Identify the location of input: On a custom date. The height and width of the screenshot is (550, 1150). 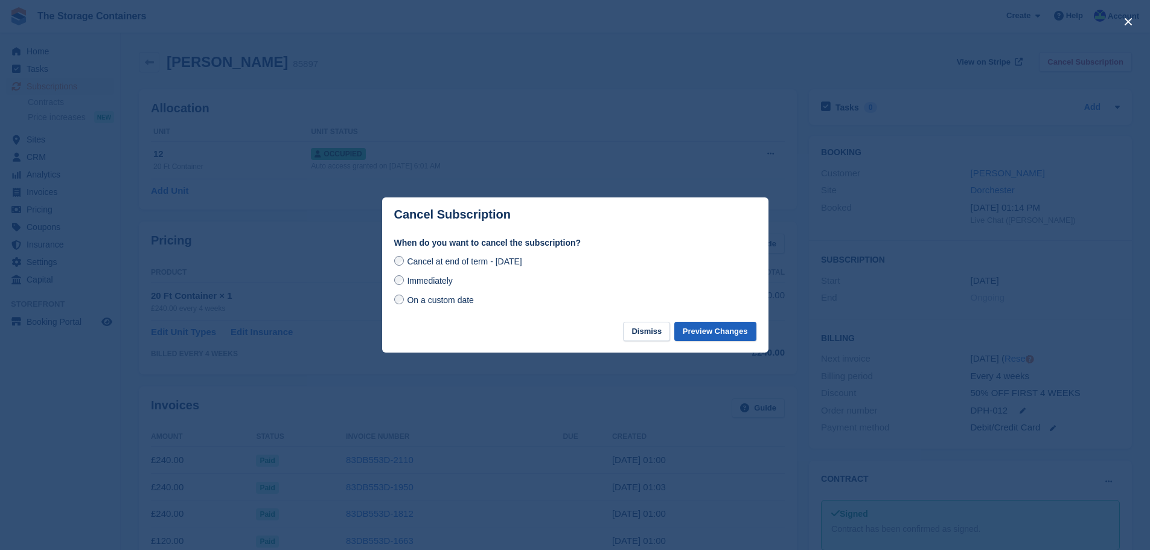
(399, 299).